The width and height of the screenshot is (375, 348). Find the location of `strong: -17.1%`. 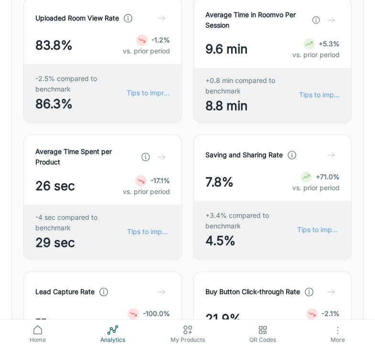

strong: -17.1% is located at coordinates (160, 180).